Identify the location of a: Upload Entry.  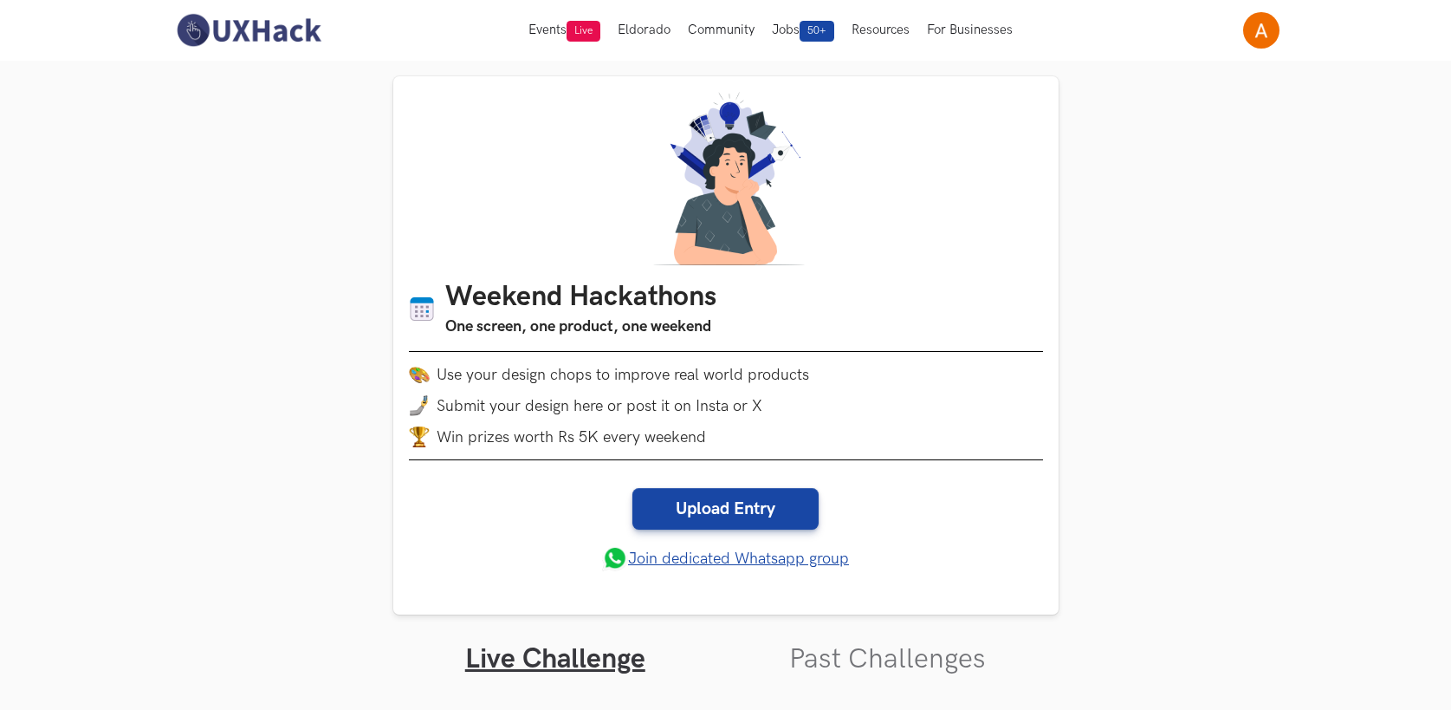
(725, 509).